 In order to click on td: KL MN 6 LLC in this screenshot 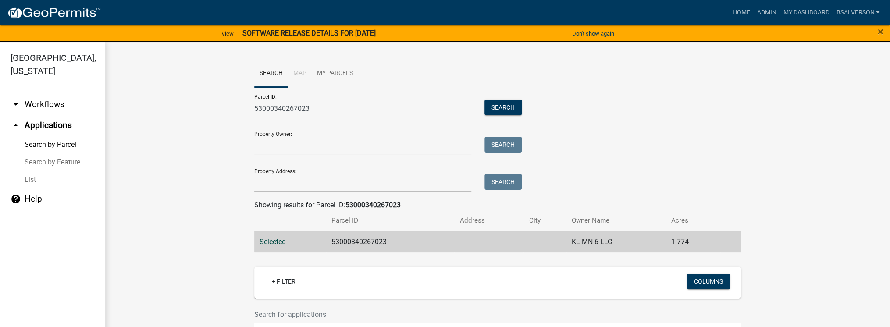, I will do `click(616, 241)`.